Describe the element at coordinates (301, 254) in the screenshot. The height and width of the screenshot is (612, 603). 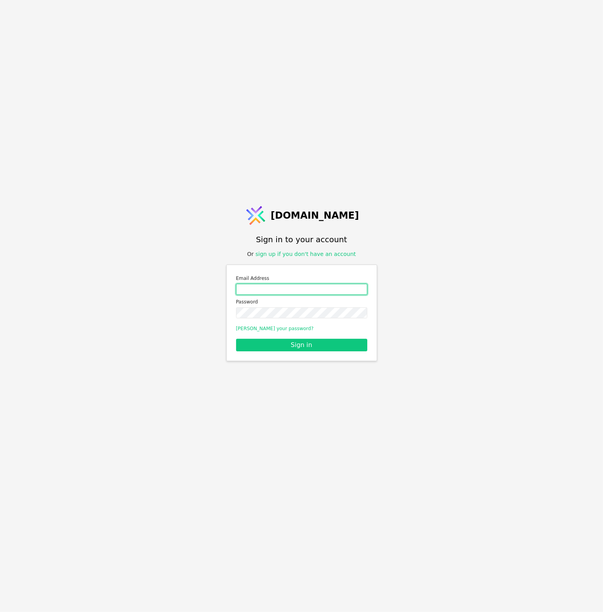
I see `div: Or` at that location.